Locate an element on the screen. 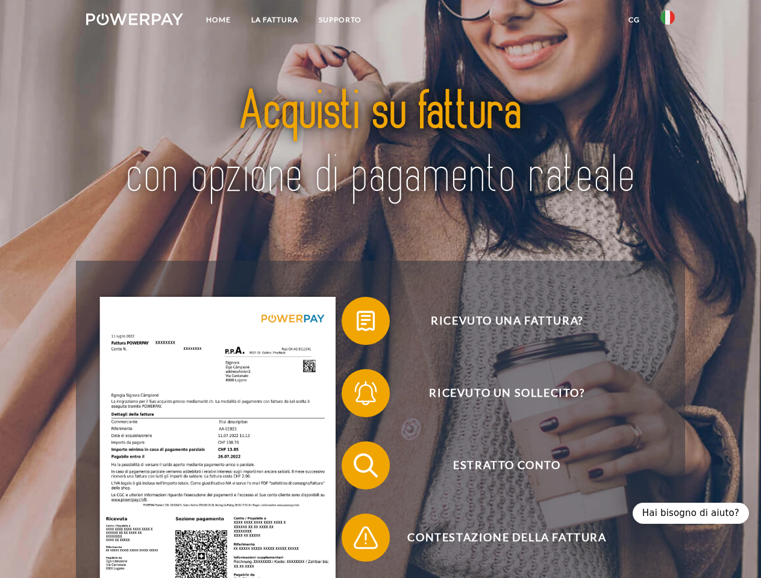  img: title-powerpay_it.svg is located at coordinates (380, 144).